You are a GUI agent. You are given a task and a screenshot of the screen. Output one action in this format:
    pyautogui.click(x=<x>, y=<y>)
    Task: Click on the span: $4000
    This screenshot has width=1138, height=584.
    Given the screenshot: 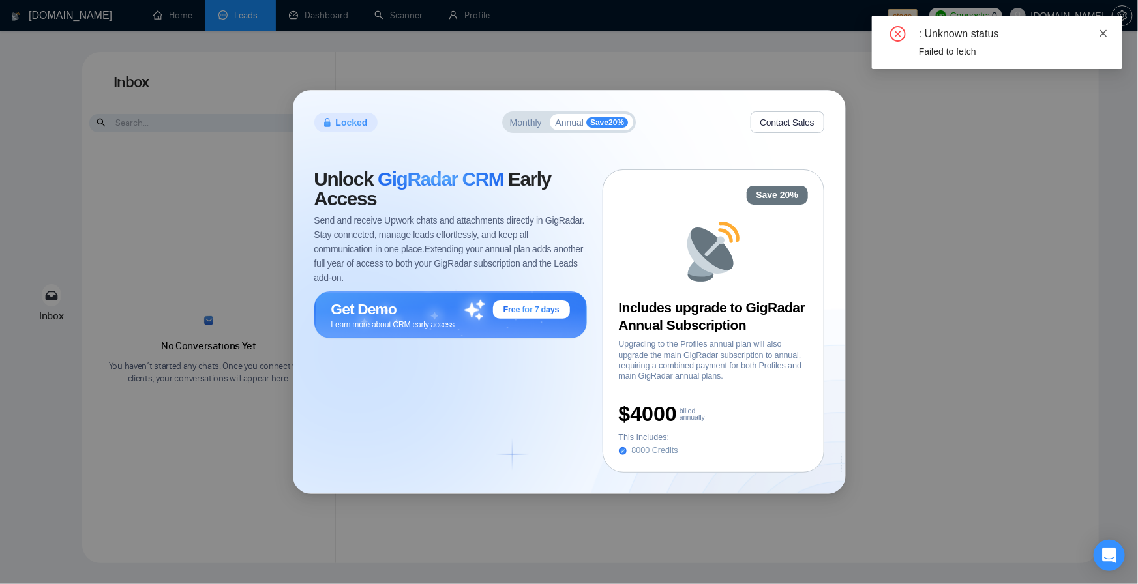 What is the action you would take?
    pyautogui.click(x=648, y=414)
    